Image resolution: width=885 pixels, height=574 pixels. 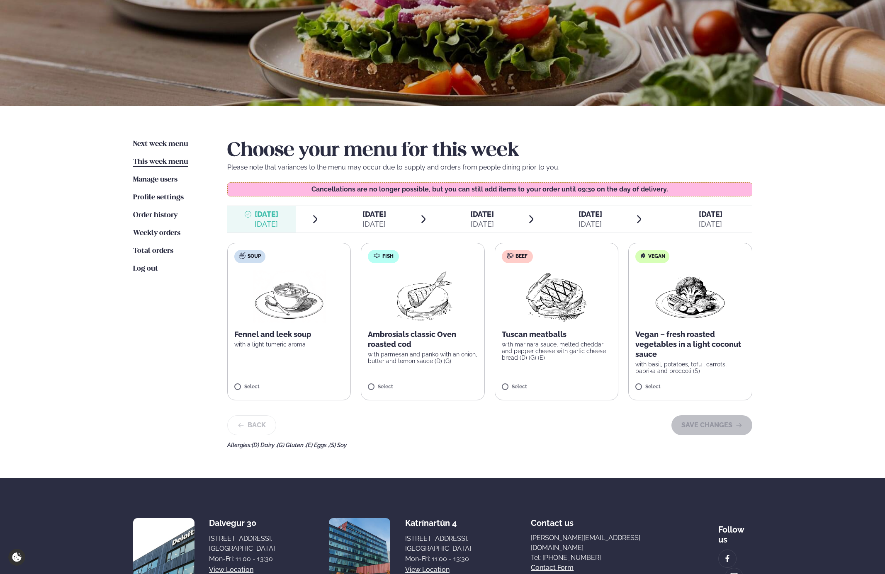 I want to click on a: Weekly orders, so click(x=157, y=233).